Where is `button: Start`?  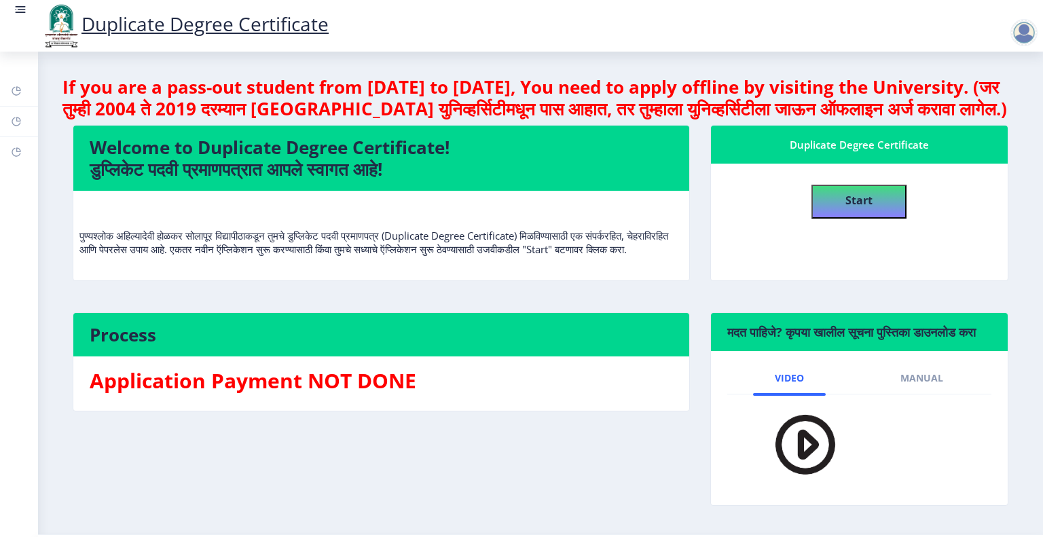 button: Start is located at coordinates (859, 202).